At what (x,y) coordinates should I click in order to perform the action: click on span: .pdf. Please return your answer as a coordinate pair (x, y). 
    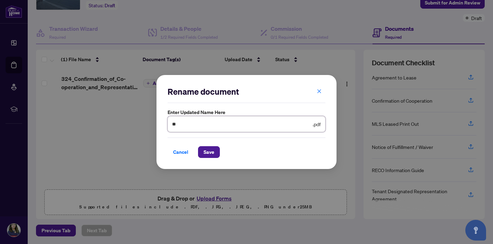
    Looking at the image, I should click on (316, 124).